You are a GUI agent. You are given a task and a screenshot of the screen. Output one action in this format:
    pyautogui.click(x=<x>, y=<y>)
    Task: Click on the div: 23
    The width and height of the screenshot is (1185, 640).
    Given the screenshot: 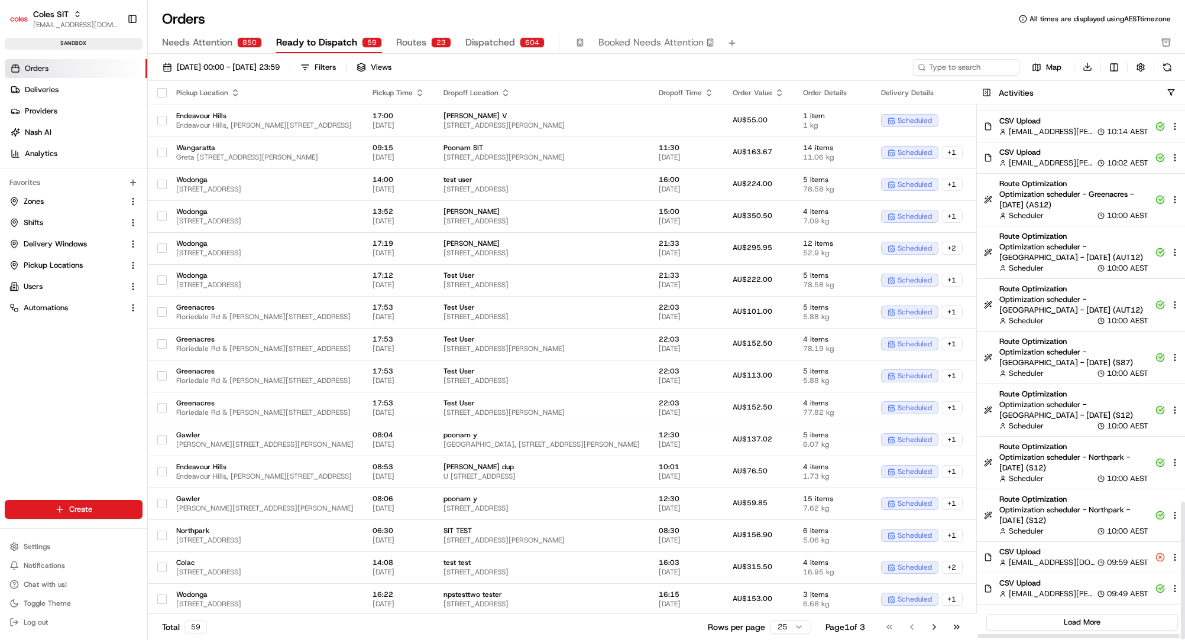 What is the action you would take?
    pyautogui.click(x=441, y=43)
    